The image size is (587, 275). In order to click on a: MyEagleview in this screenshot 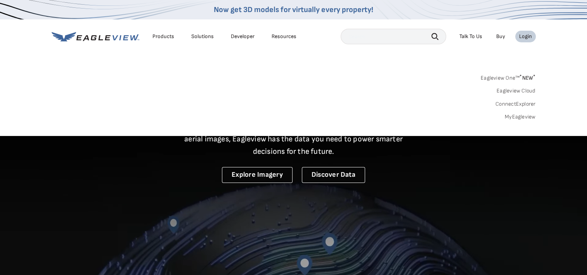, I will do `click(520, 117)`.